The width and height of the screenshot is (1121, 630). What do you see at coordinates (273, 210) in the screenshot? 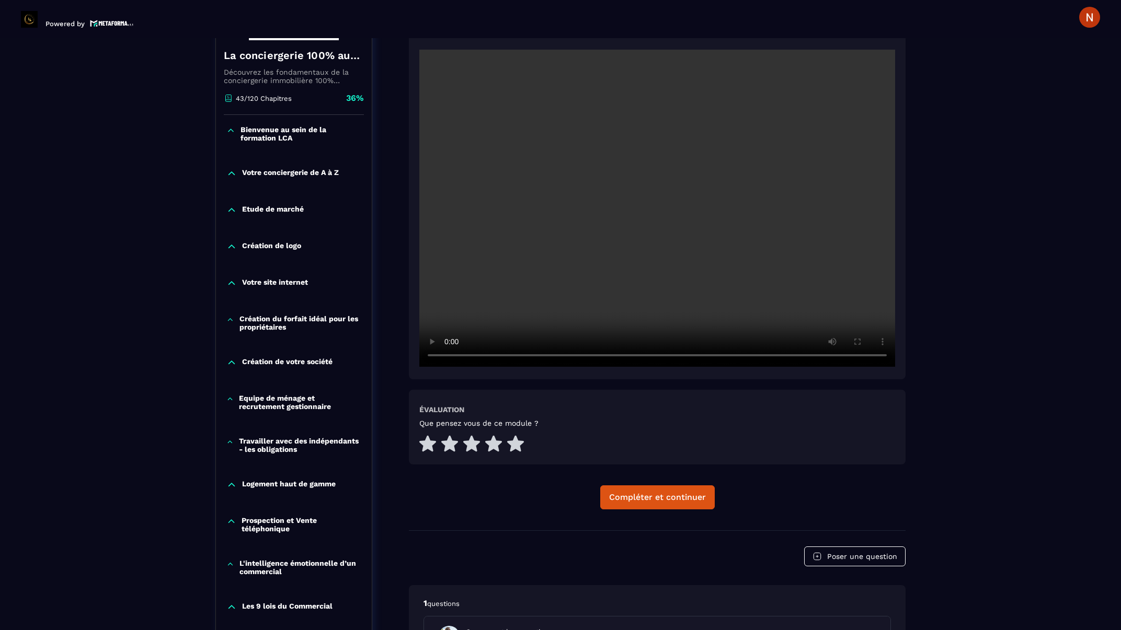
I see `p: Etude de marché` at bounding box center [273, 210].